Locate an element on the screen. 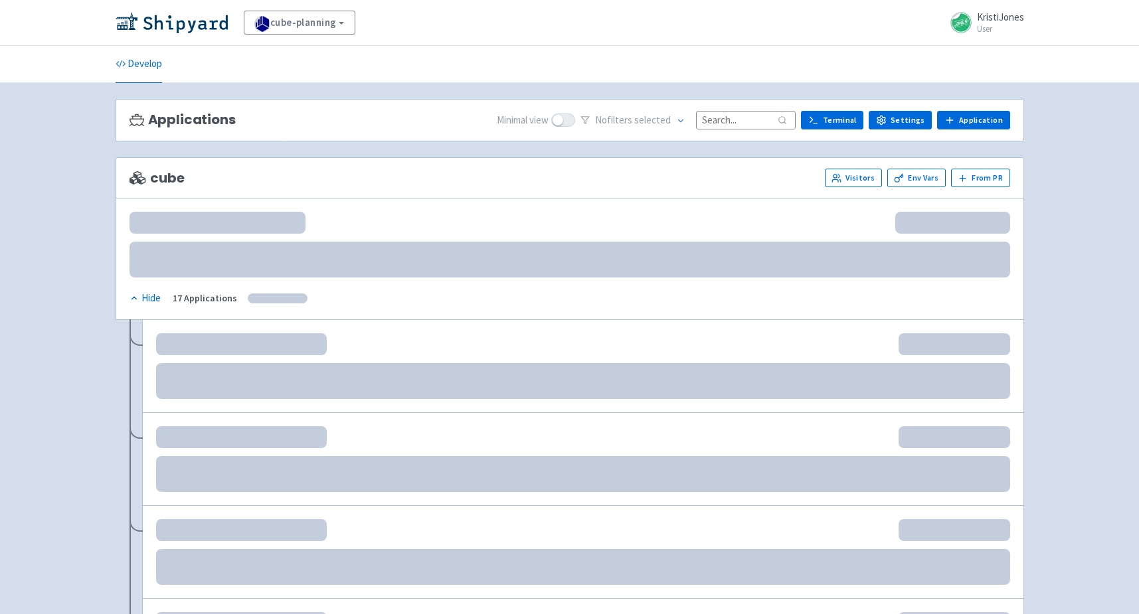  a: cube-planning is located at coordinates (300, 23).